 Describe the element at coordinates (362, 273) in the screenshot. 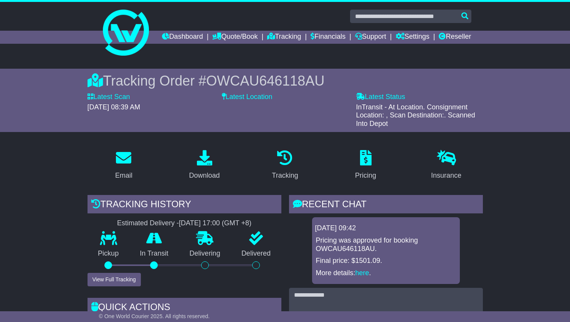

I see `a: here` at that location.